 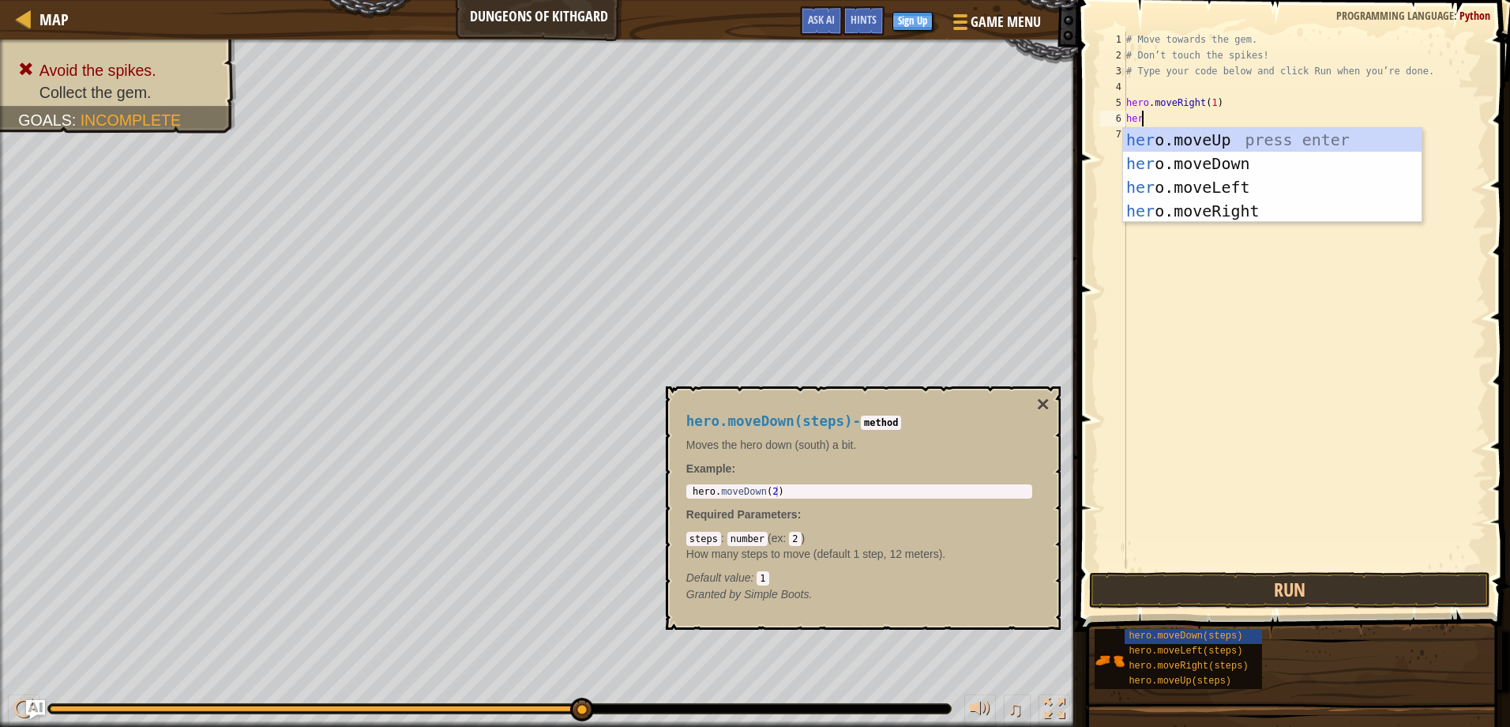 I want to click on button: Ctrl + P: Play, so click(x=24, y=710).